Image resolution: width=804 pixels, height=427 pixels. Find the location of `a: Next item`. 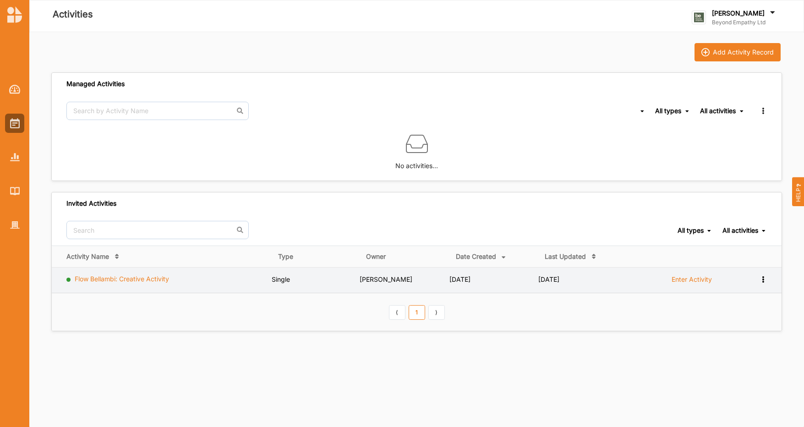

a: Next item is located at coordinates (437, 313).